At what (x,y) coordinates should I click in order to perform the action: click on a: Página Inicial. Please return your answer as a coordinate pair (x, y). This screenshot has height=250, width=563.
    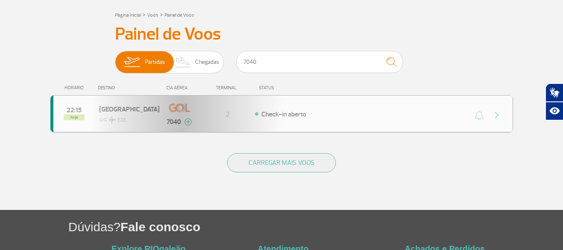
    Looking at the image, I should click on (128, 15).